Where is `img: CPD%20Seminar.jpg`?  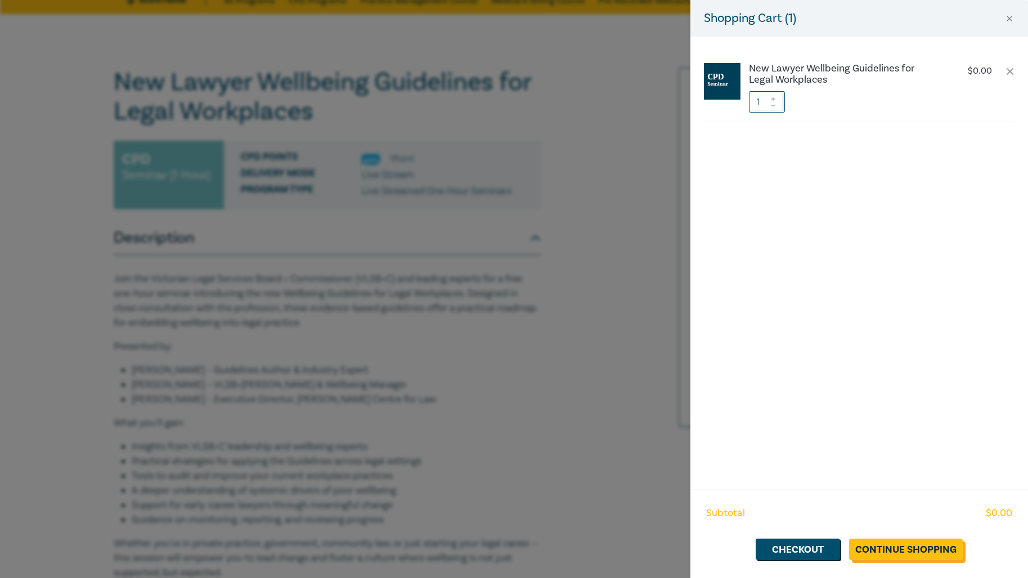 img: CPD%20Seminar.jpg is located at coordinates (722, 81).